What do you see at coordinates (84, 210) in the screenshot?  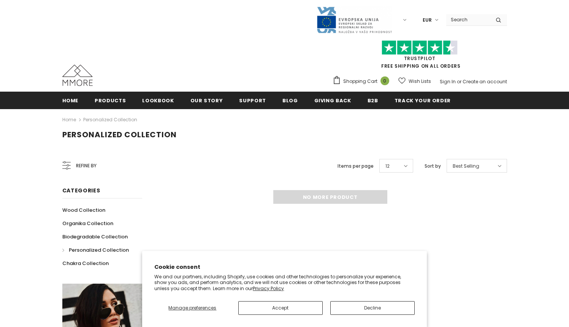 I see `a: Wood Collection` at bounding box center [84, 210].